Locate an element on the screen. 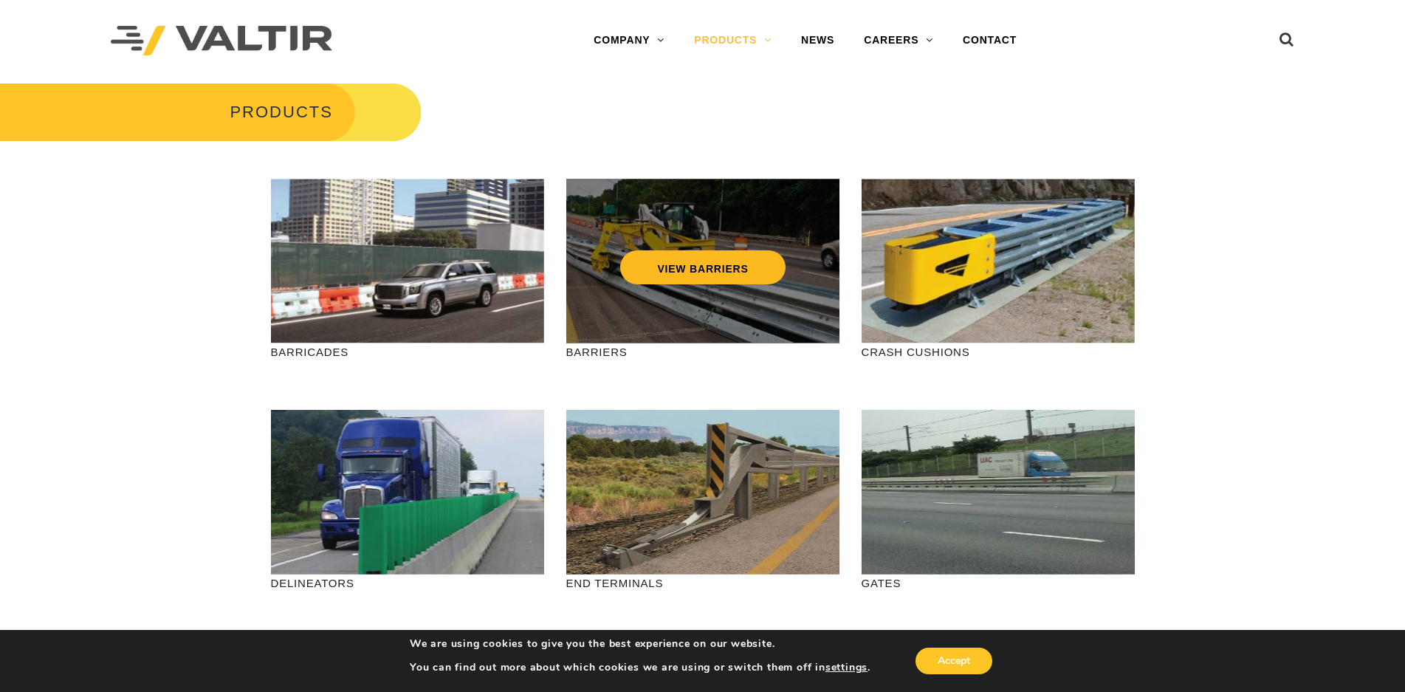  p: BARRIERS is located at coordinates (703, 351).